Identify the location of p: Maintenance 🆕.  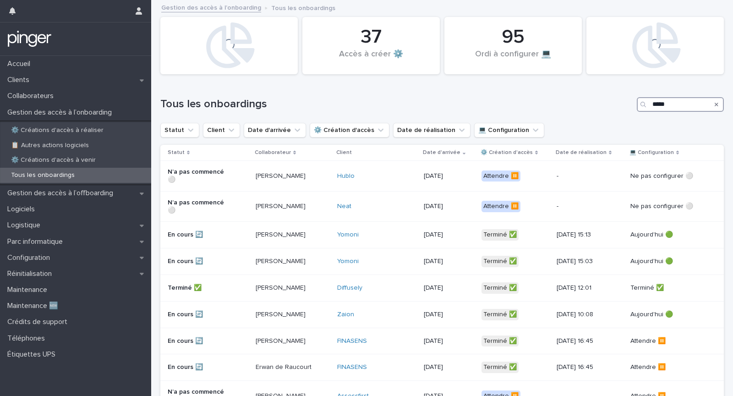
(34, 306).